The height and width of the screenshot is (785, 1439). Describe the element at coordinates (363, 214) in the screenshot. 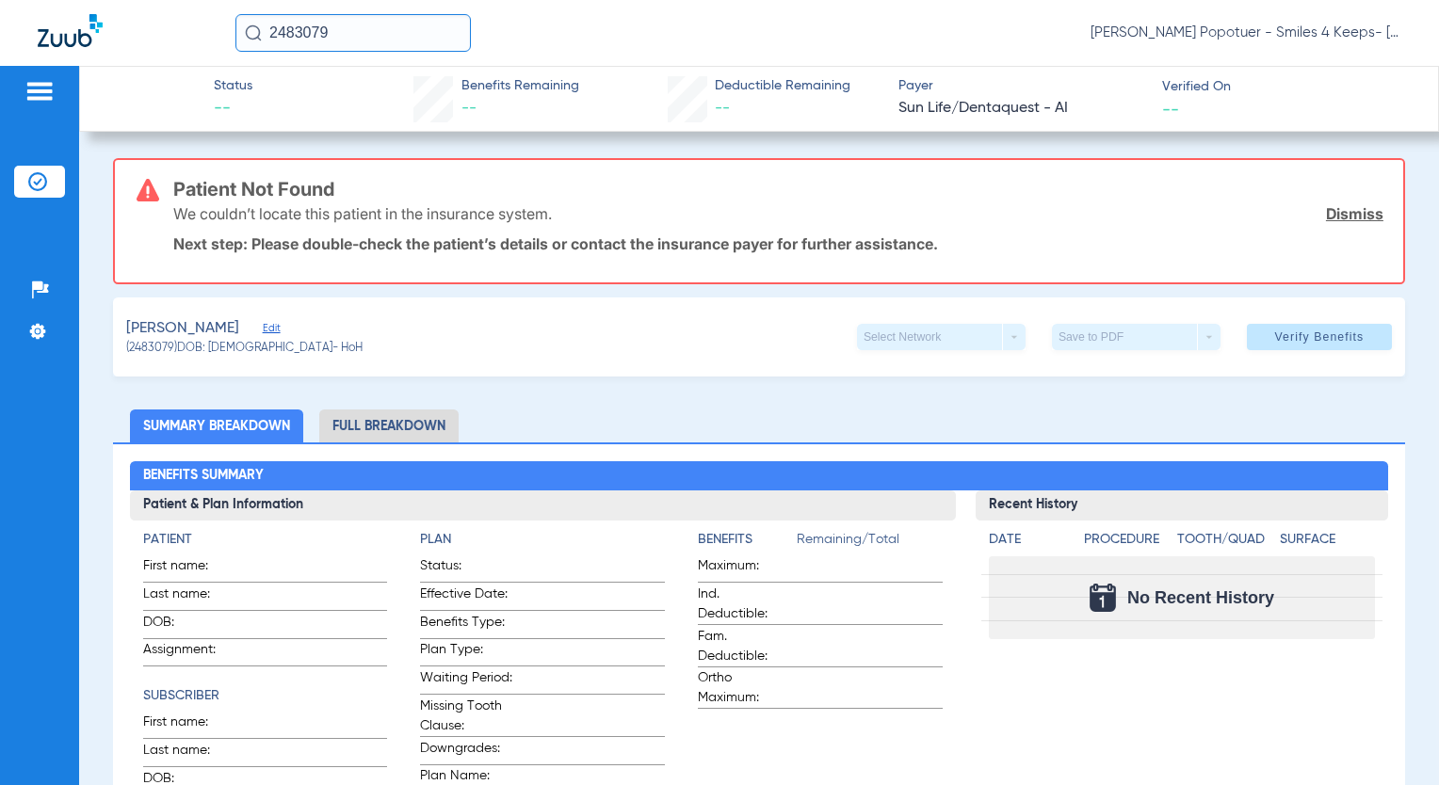

I see `p: We couldn’t locate this patient in the insurance system.` at that location.